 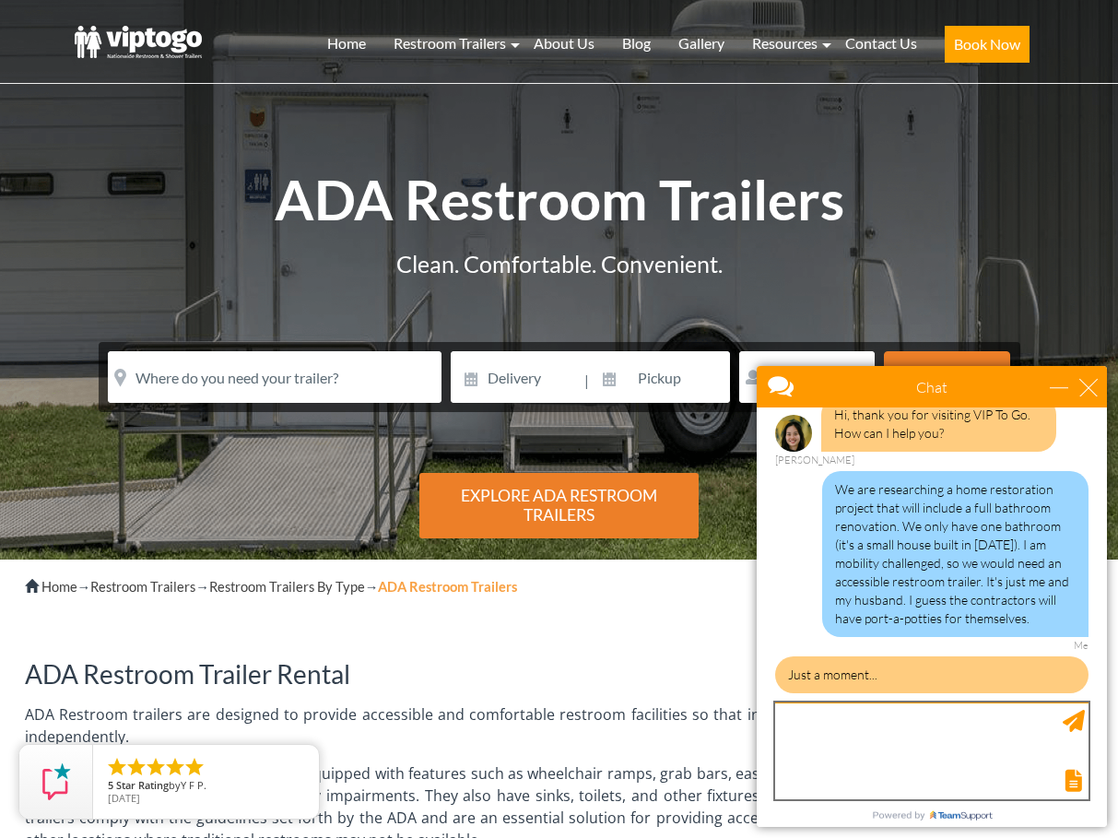 I want to click on span: by, so click(x=206, y=786).